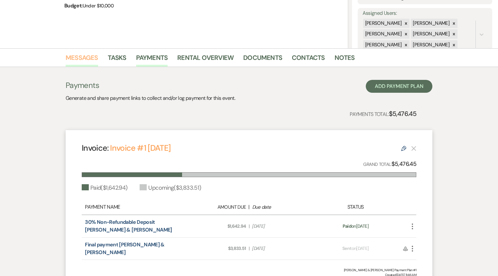 This screenshot has width=498, height=276. I want to click on a: Payments, so click(152, 60).